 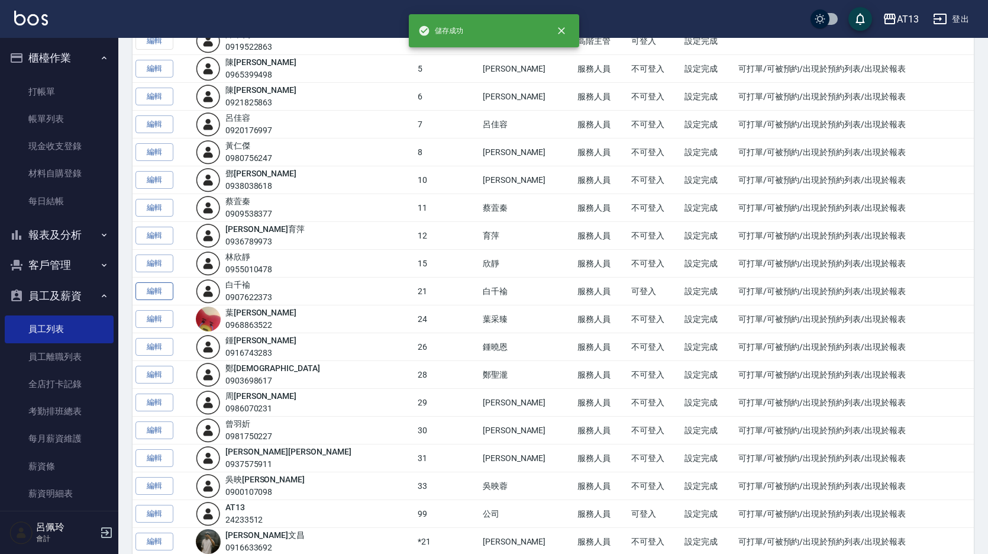 I want to click on div: 0916743283, so click(x=261, y=352).